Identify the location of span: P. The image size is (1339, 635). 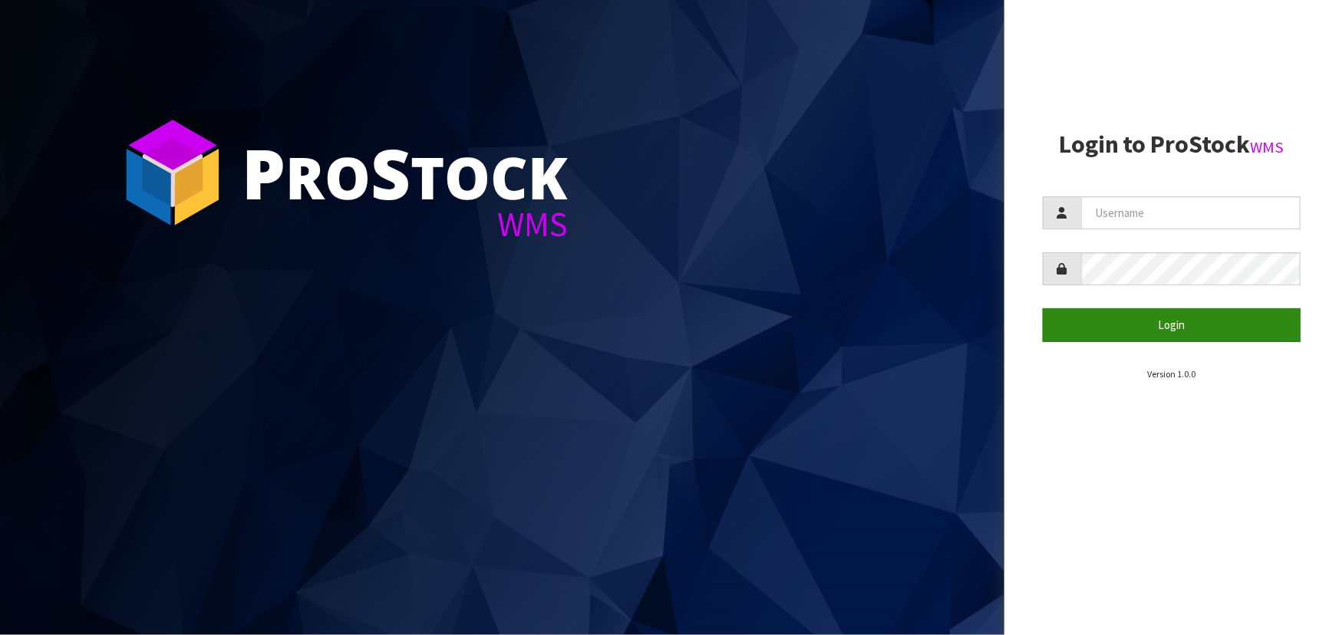
(263, 173).